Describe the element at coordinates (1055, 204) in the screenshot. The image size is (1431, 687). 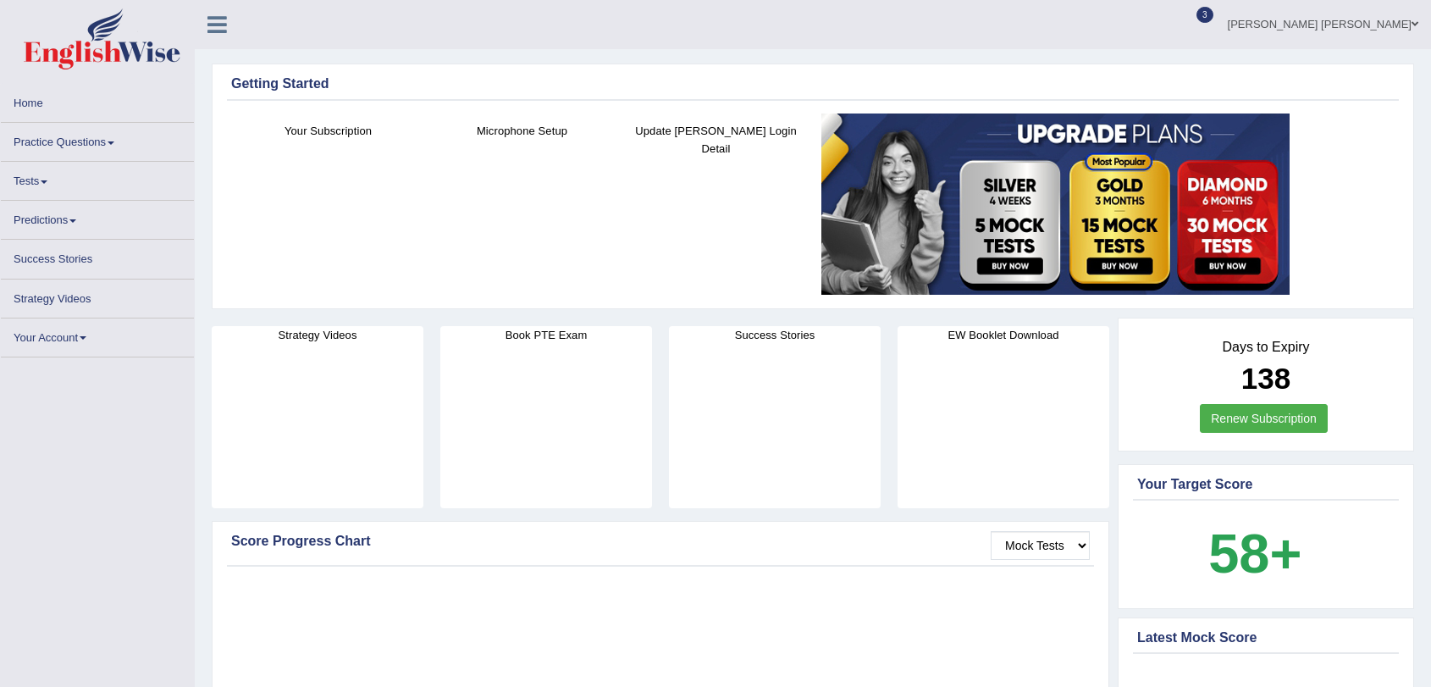
I see `img: small5.jpg` at that location.